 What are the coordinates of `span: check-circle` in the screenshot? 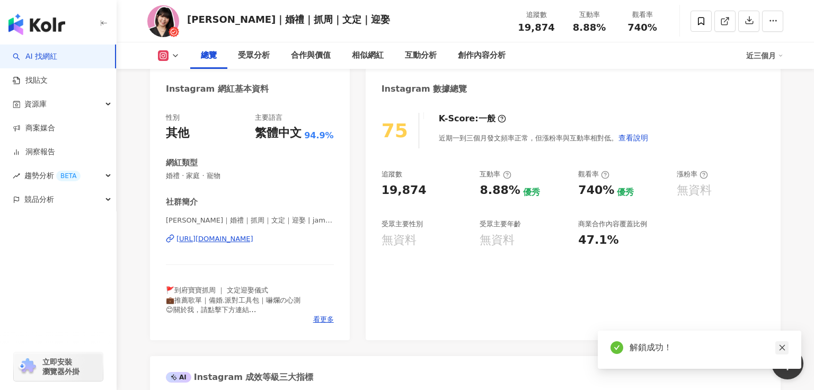 It's located at (617, 348).